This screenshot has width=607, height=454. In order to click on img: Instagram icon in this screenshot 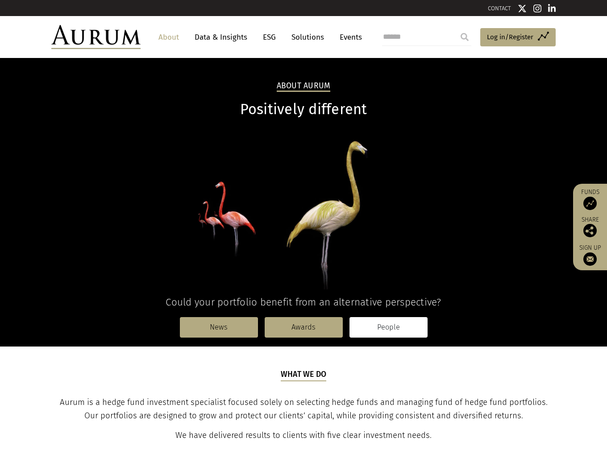, I will do `click(537, 8)`.